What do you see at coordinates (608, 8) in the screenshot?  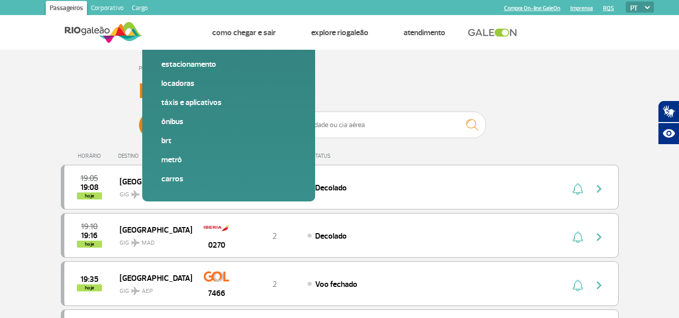 I see `a: RQS` at bounding box center [608, 8].